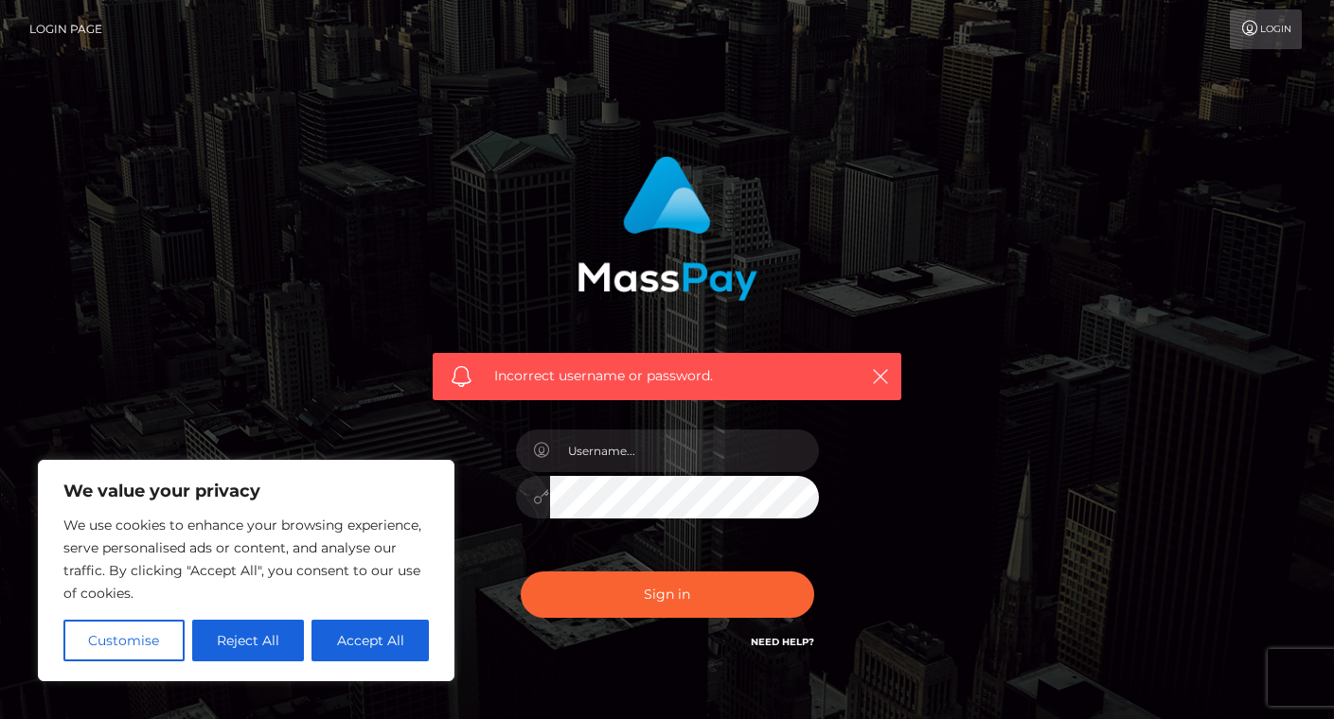 Image resolution: width=1334 pixels, height=719 pixels. Describe the element at coordinates (246, 491) in the screenshot. I see `p: We value your privacy` at that location.